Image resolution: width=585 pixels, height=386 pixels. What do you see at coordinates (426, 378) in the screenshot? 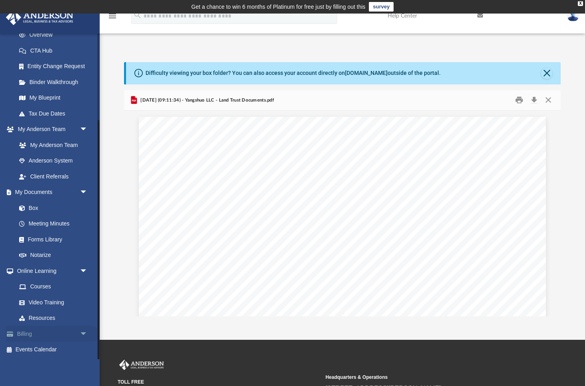
I see `small: Headquarters & Operations` at bounding box center [426, 378].